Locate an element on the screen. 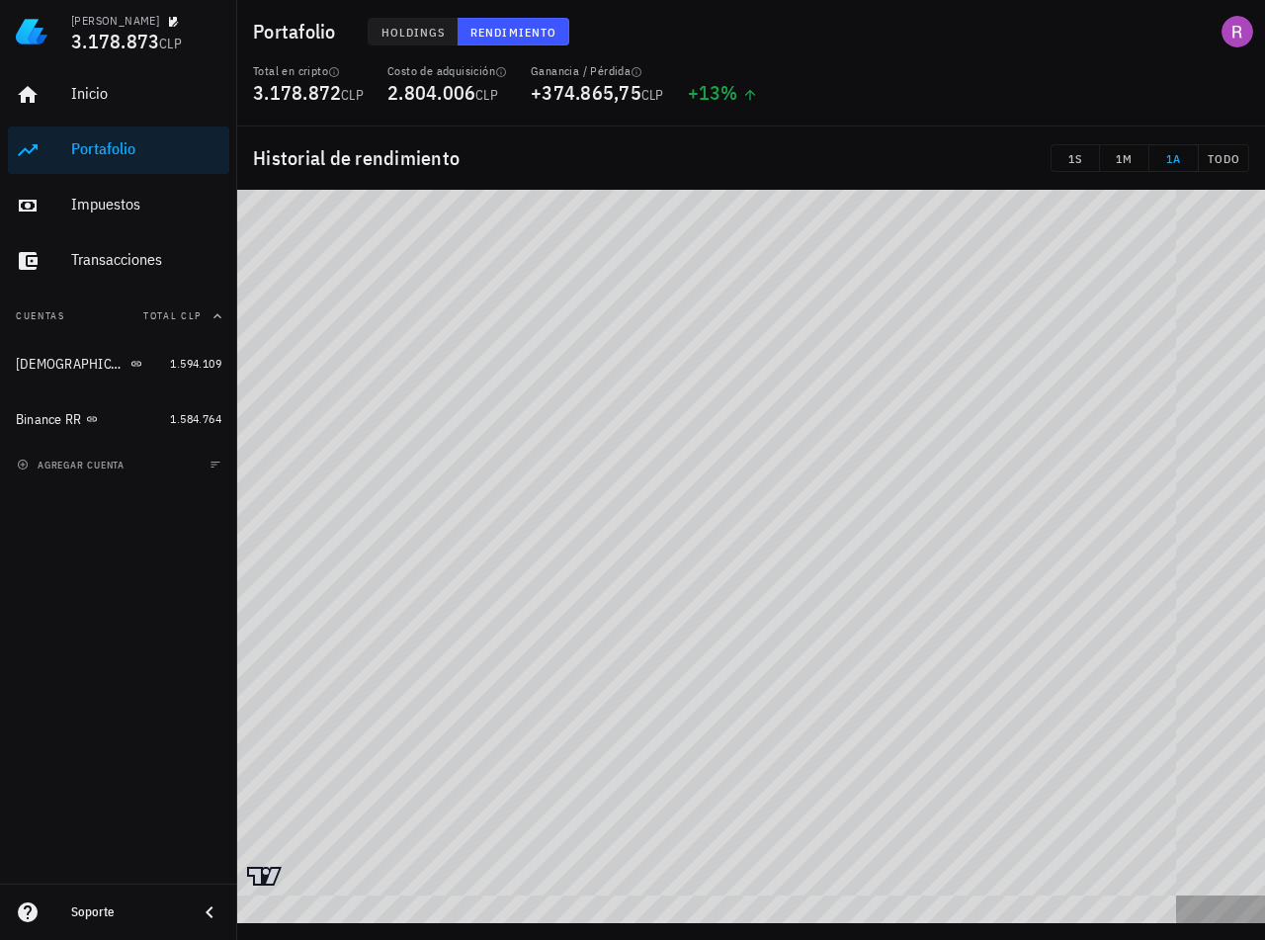 Image resolution: width=1265 pixels, height=940 pixels. img: LedgiFi is located at coordinates (32, 32).